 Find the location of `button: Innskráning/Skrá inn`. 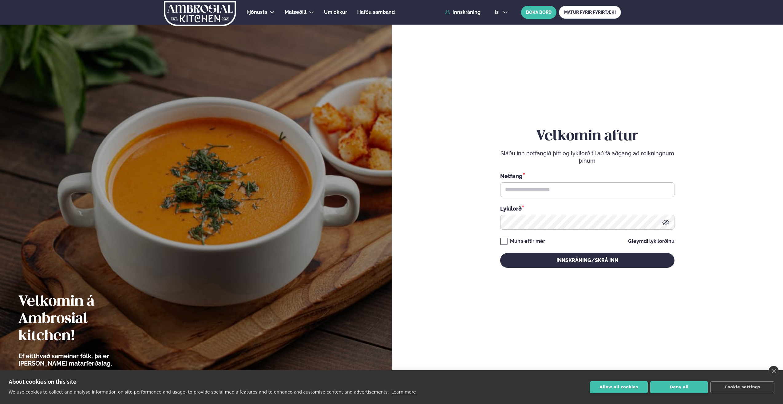

button: Innskráning/Skrá inn is located at coordinates (587, 260).